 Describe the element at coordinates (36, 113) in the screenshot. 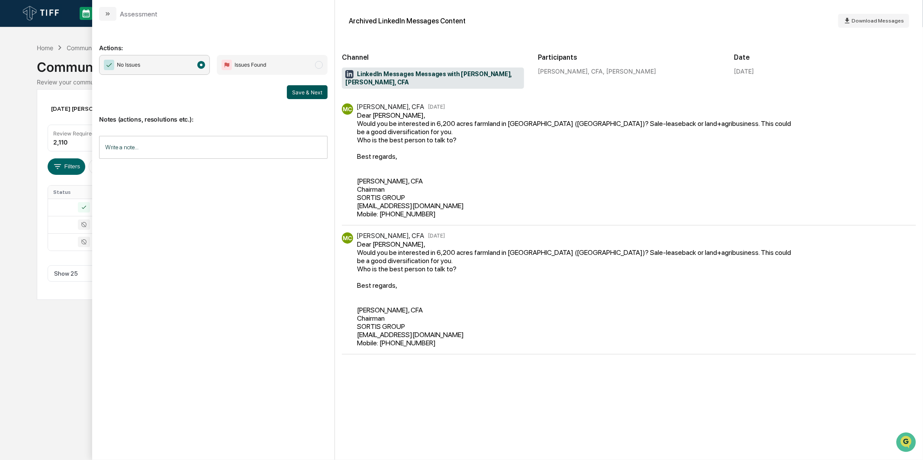

I see `span: Preclearance` at that location.